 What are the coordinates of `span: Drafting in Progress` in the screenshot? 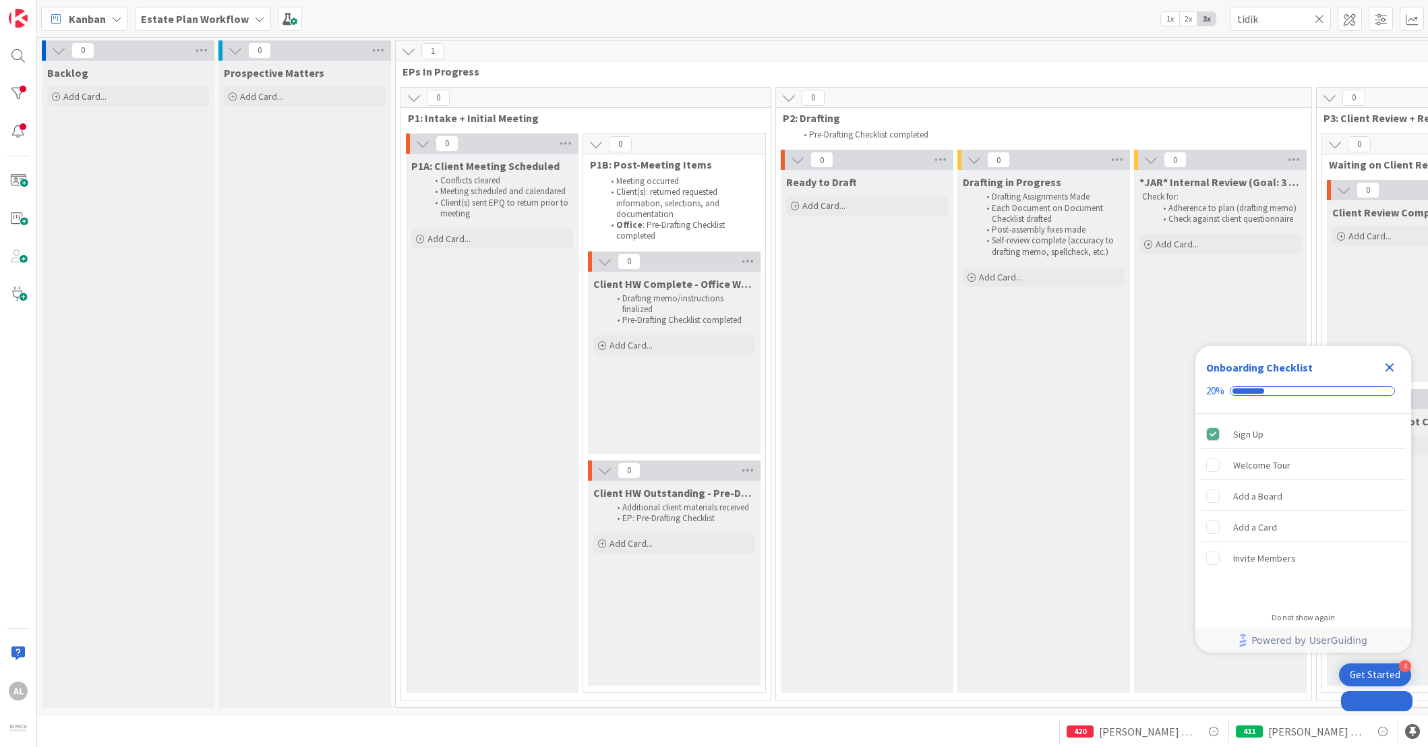 It's located at (1012, 182).